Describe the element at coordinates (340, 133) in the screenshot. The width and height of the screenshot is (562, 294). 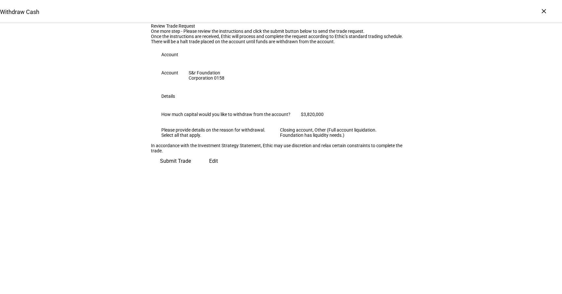
I see `div: Closing account, Other (Full account liquidation. Foundation has liquidity needs.)` at that location.